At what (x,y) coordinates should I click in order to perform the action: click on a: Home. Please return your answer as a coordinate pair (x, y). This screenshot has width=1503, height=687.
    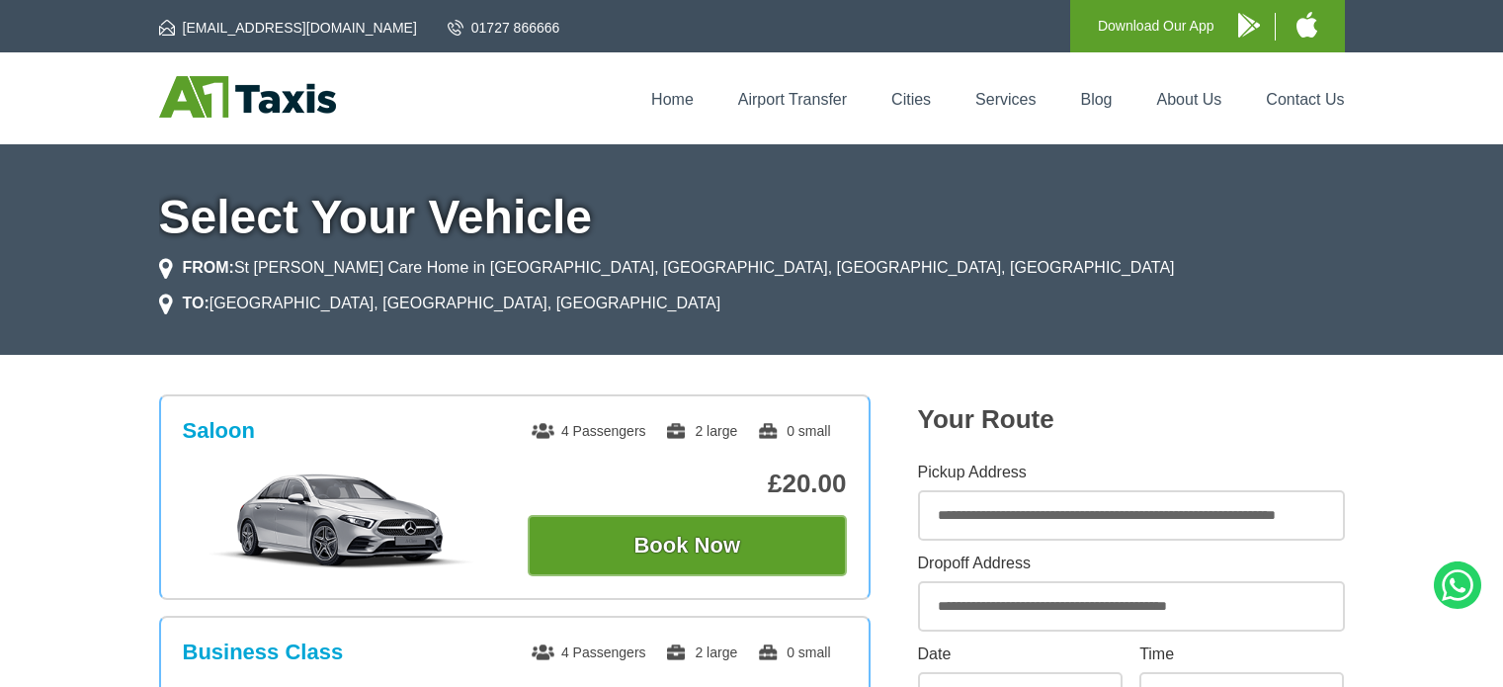
    Looking at the image, I should click on (672, 99).